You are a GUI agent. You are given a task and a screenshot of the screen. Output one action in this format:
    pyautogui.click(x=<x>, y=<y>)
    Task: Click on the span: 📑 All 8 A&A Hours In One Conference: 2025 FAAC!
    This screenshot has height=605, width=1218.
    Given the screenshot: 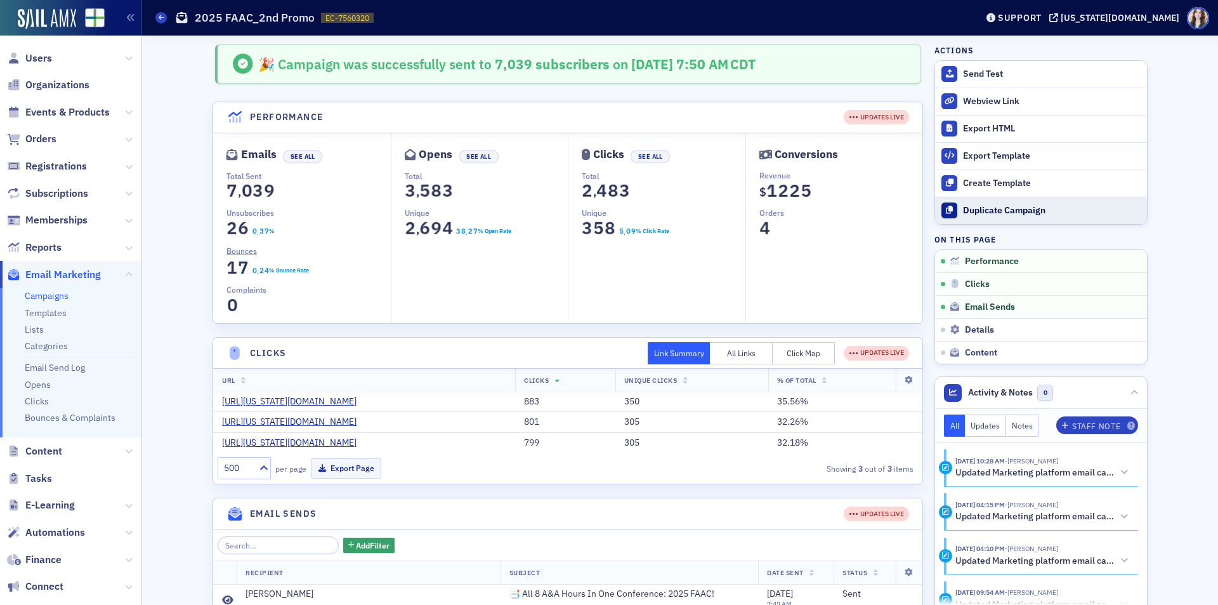 What is the action you would take?
    pyautogui.click(x=612, y=594)
    